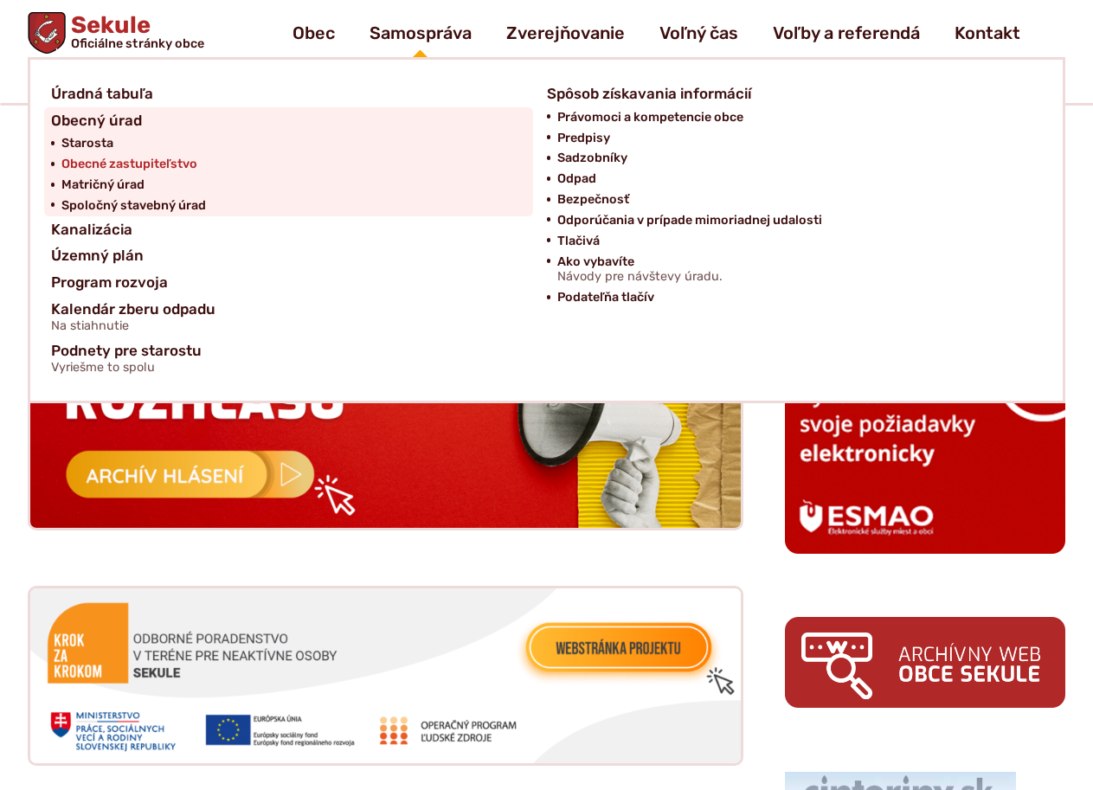  Describe the element at coordinates (109, 282) in the screenshot. I see `span: Program rozvoja` at that location.